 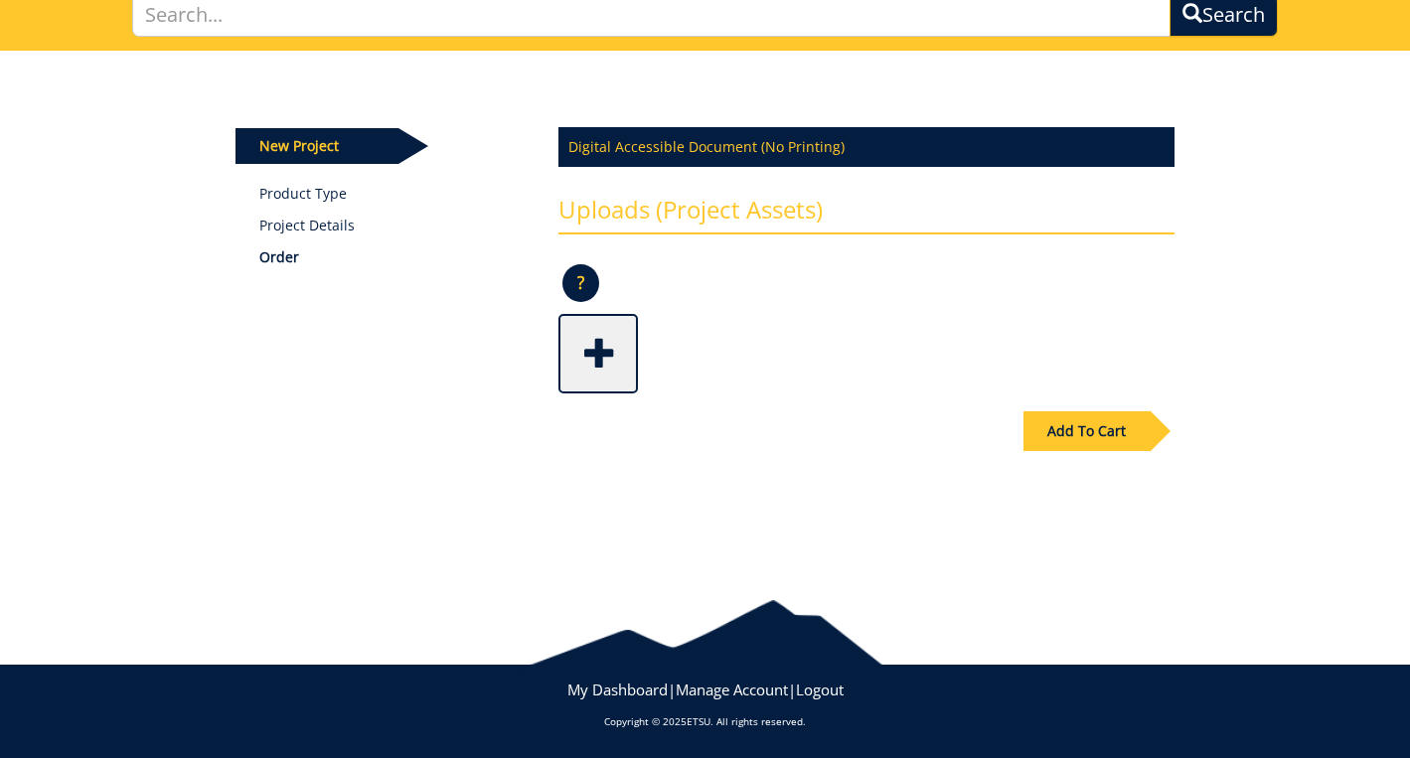 What do you see at coordinates (731, 689) in the screenshot?
I see `a: Manage Account` at bounding box center [731, 689].